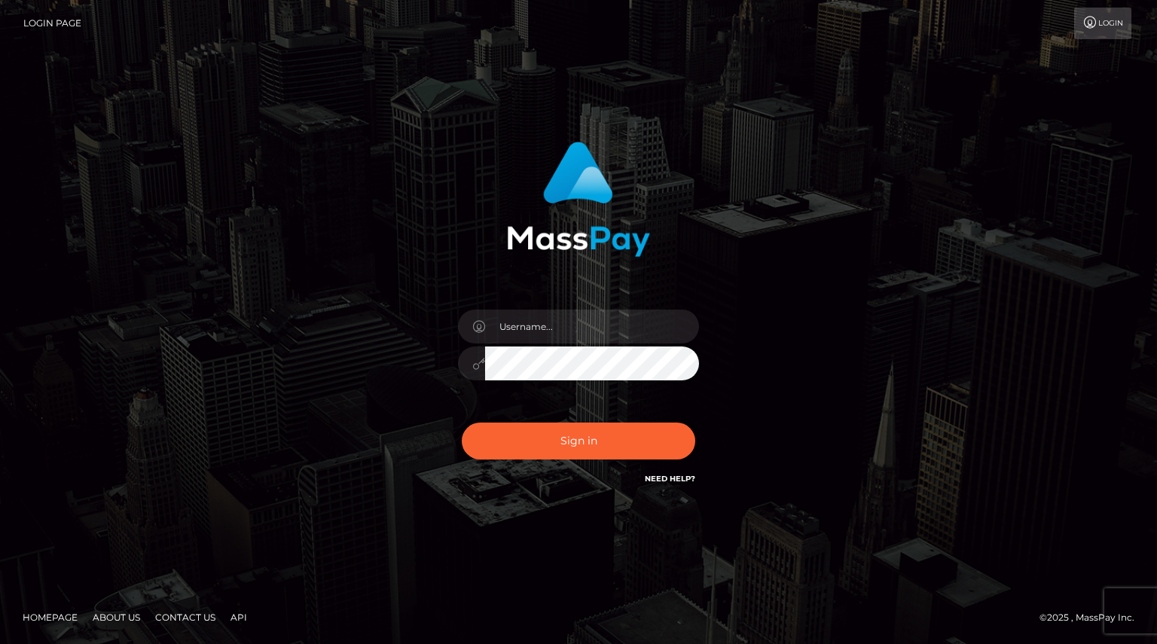  What do you see at coordinates (239, 617) in the screenshot?
I see `a: API` at bounding box center [239, 617].